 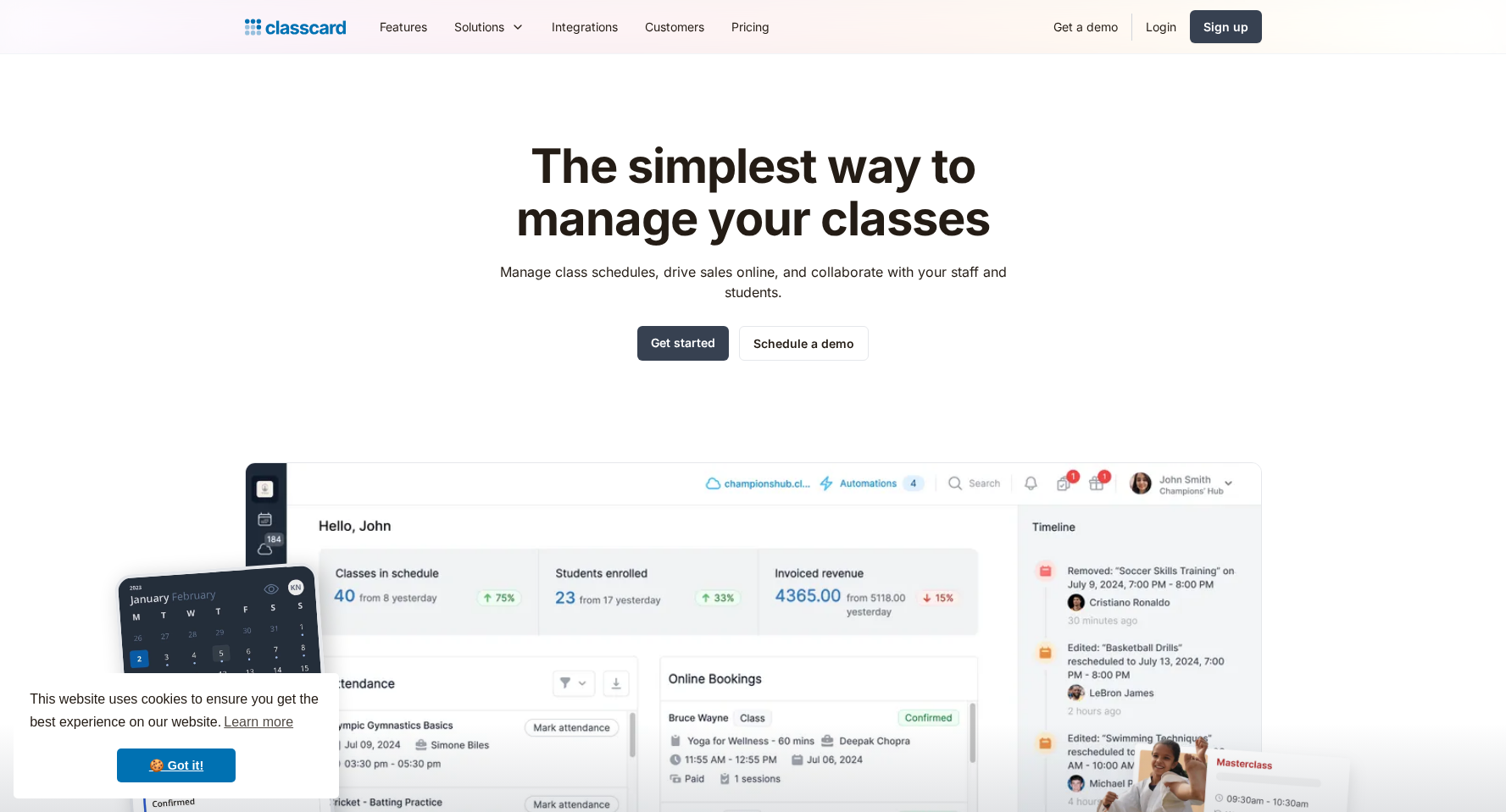 What do you see at coordinates (753, 282) in the screenshot?
I see `p: Manage class schedules, drive sales online, and collaborate with your staff and students.` at bounding box center [753, 282].